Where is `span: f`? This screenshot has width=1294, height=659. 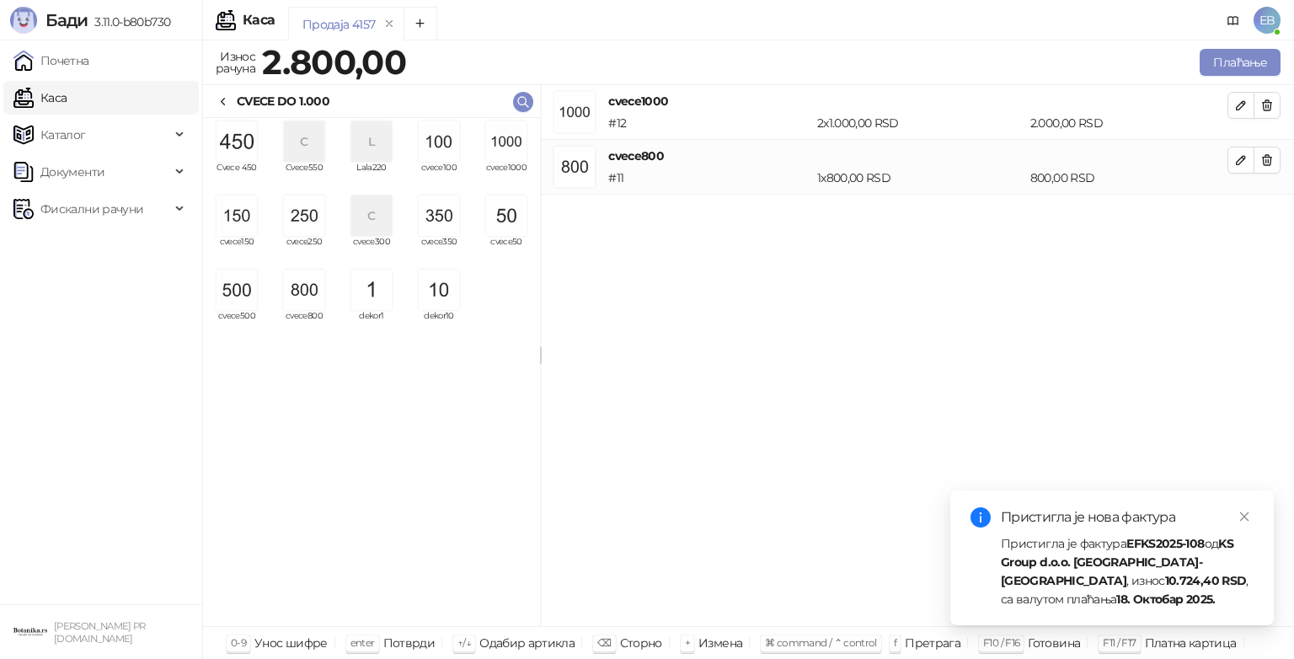
span: f is located at coordinates (895, 642).